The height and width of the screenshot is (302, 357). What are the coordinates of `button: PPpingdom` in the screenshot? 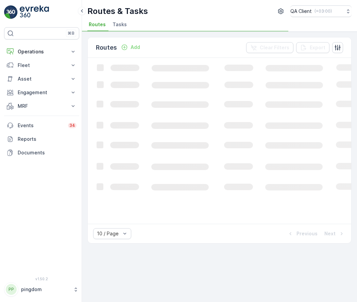 It's located at (41, 289).